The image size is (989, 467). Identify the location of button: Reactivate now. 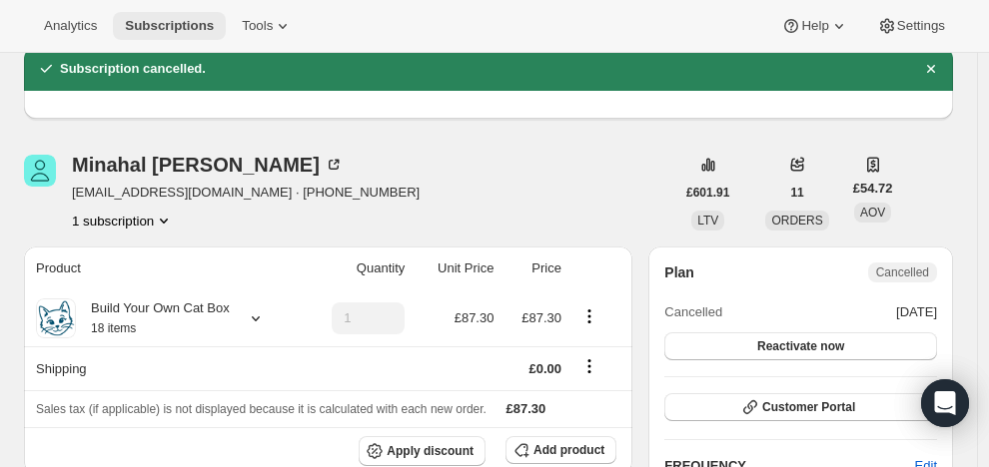
(800, 346).